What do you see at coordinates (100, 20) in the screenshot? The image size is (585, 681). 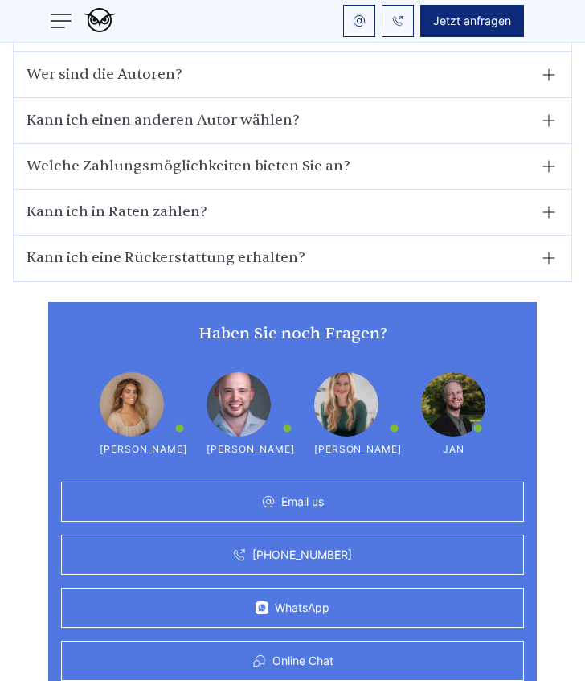 I see `img: logo` at bounding box center [100, 20].